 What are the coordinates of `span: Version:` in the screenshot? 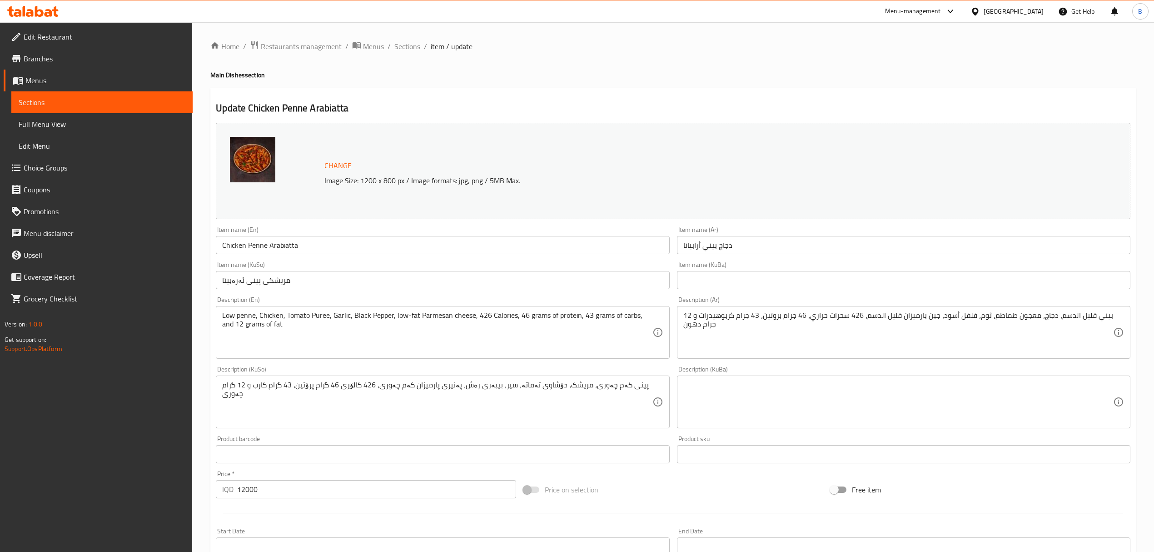 It's located at (15, 324).